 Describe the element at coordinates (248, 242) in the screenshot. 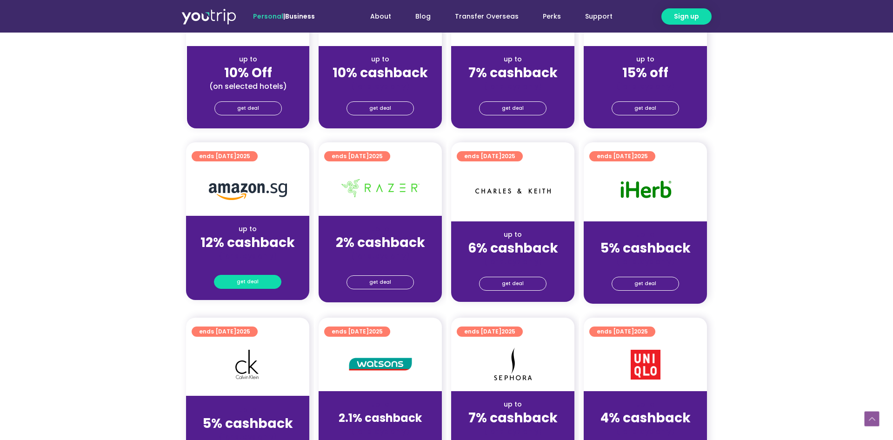

I see `strong: 12% cashback` at that location.